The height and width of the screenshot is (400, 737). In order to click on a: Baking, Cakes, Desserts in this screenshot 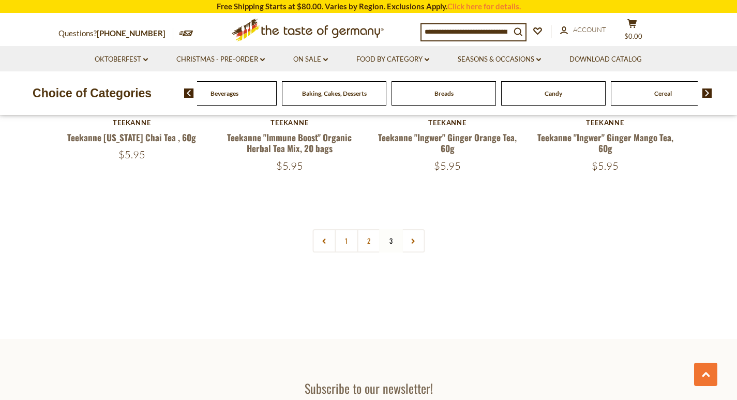, I will do `click(334, 93)`.